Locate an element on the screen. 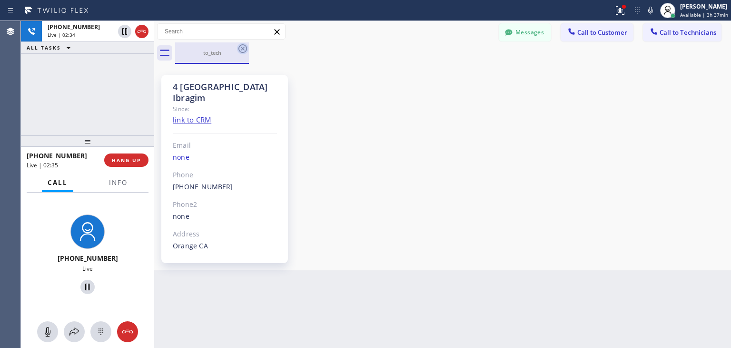  button: Call to Customer is located at coordinates (597, 32).